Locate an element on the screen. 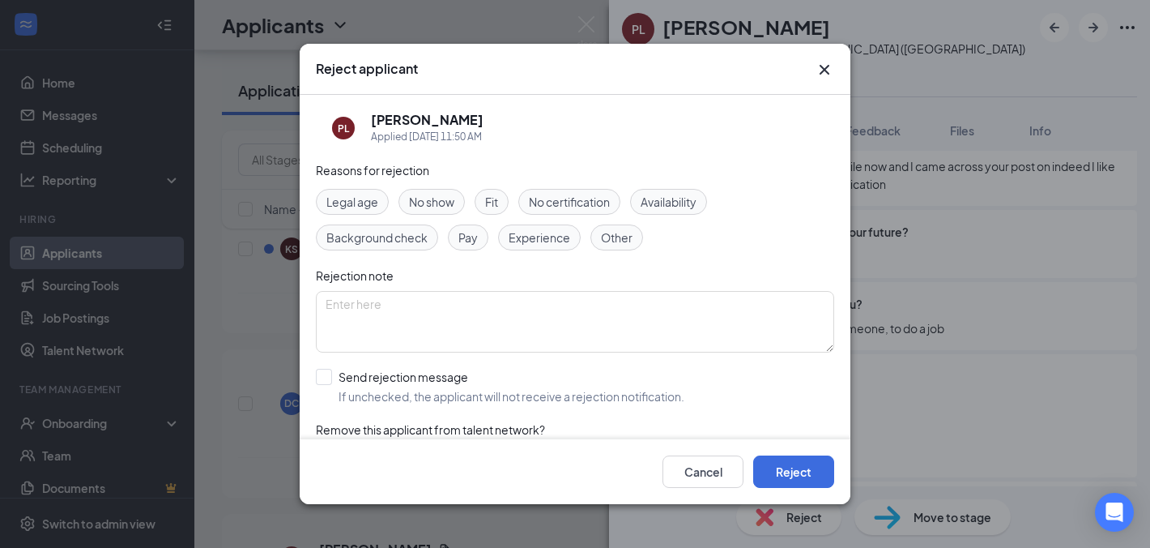  div: PL is located at coordinates (343, 128).